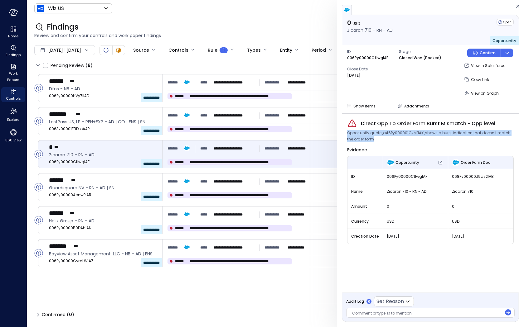  Describe the element at coordinates (417, 106) in the screenshot. I see `span: Attachments` at that location.